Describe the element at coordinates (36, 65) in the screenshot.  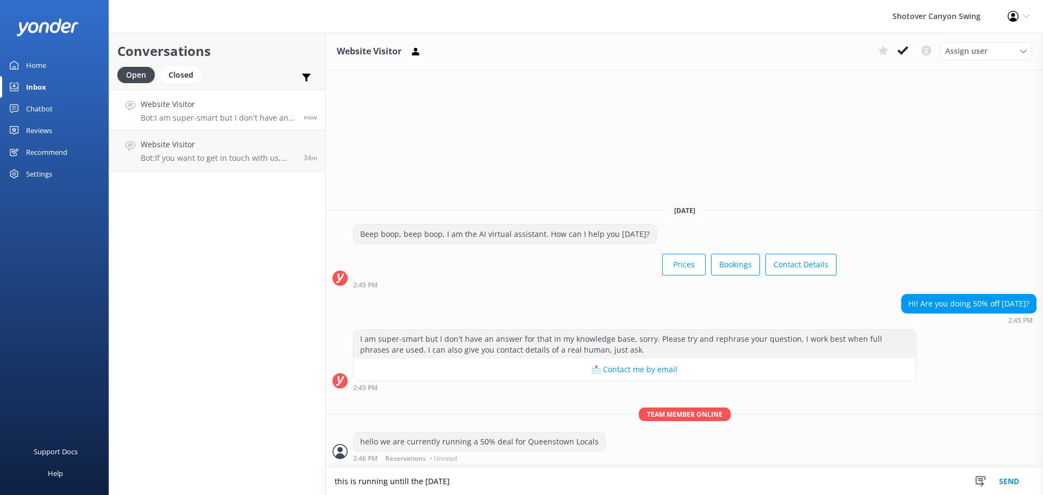
I see `div: Home` at that location.